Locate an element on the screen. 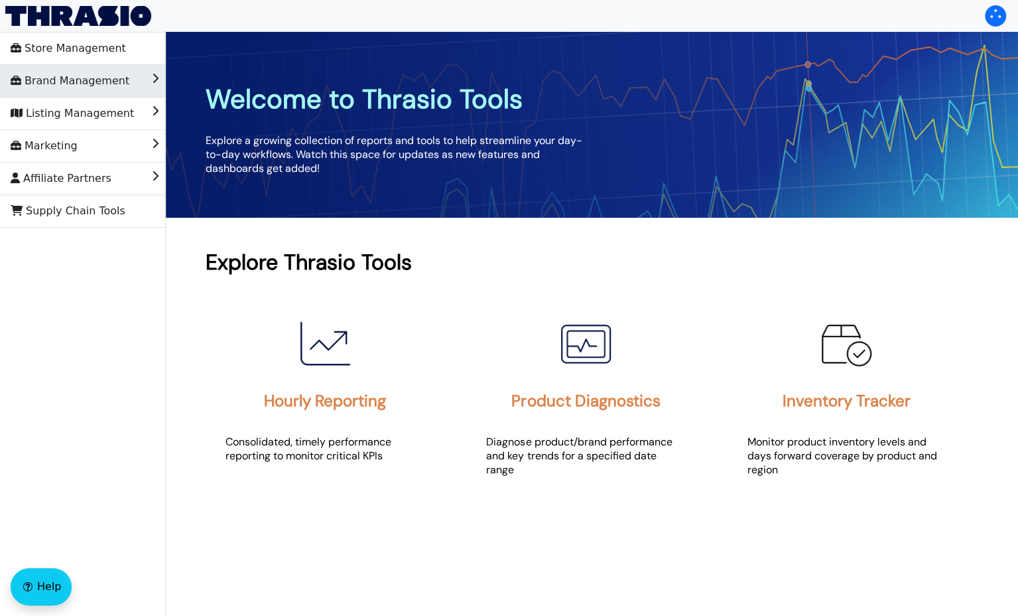 The width and height of the screenshot is (1018, 616). h2: Inventory Tracker is located at coordinates (846, 400).